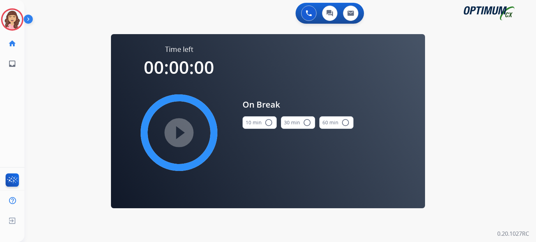  What do you see at coordinates (298, 123) in the screenshot?
I see `button: 30 min` at bounding box center [298, 123].